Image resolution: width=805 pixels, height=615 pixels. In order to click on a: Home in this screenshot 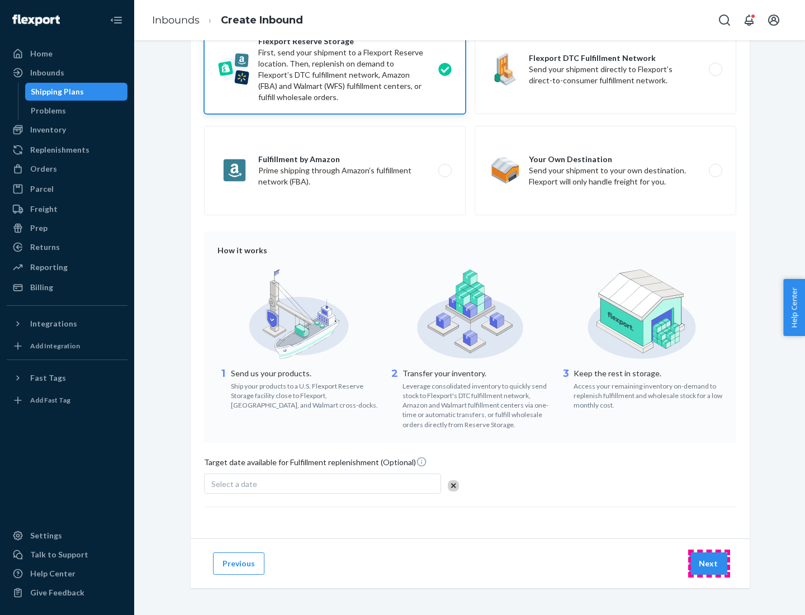, I will do `click(67, 54)`.